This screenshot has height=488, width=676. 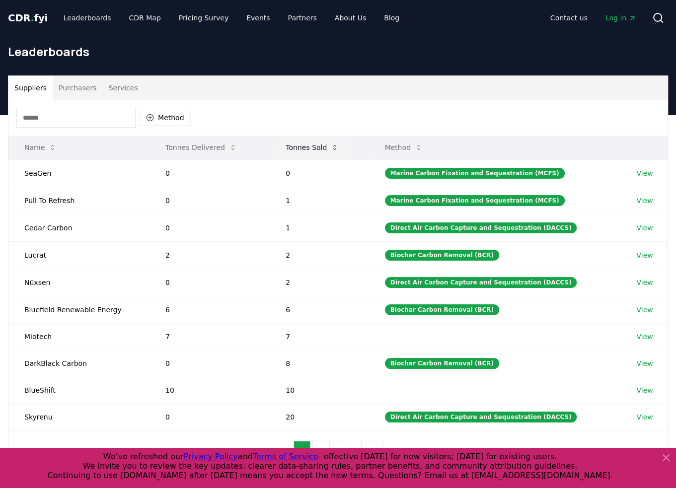 What do you see at coordinates (319, 363) in the screenshot?
I see `td: 8` at bounding box center [319, 363].